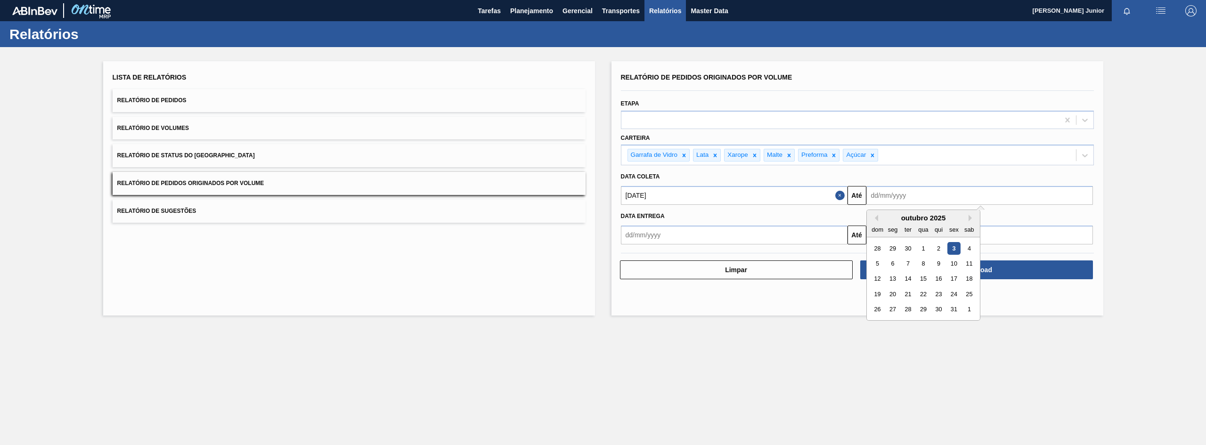 Image resolution: width=1206 pixels, height=445 pixels. Describe the element at coordinates (892, 279) in the screenshot. I see `div: Choose segunda-feira, 13 de outubro de 2025` at that location.